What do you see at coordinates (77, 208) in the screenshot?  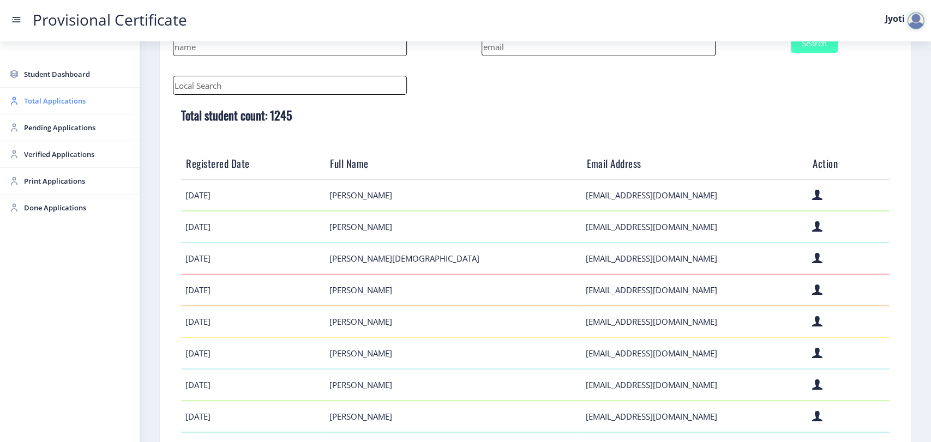 I see `span: Done Applications` at bounding box center [77, 208].